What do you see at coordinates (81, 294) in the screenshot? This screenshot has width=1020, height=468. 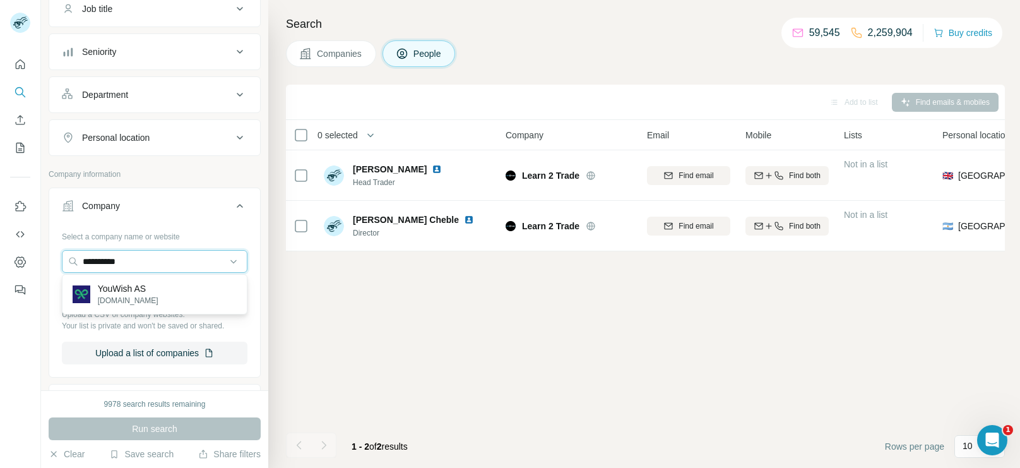 I see `img: YouWish AS` at bounding box center [81, 294].